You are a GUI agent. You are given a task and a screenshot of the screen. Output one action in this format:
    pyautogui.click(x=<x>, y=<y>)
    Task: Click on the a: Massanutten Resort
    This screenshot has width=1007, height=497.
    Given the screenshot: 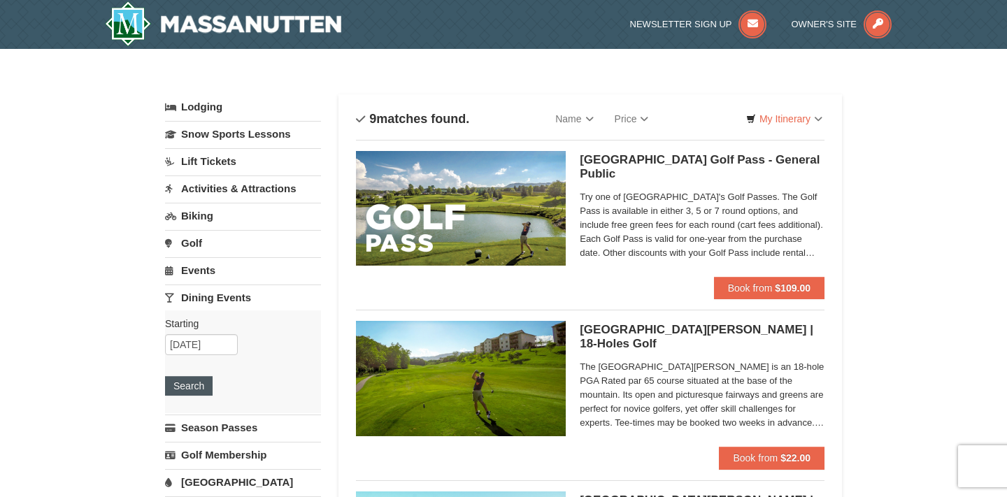 What is the action you would take?
    pyautogui.click(x=223, y=24)
    